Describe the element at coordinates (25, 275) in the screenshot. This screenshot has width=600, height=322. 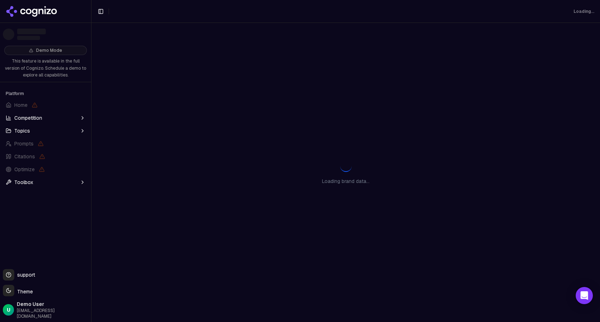
I see `span: support` at that location.